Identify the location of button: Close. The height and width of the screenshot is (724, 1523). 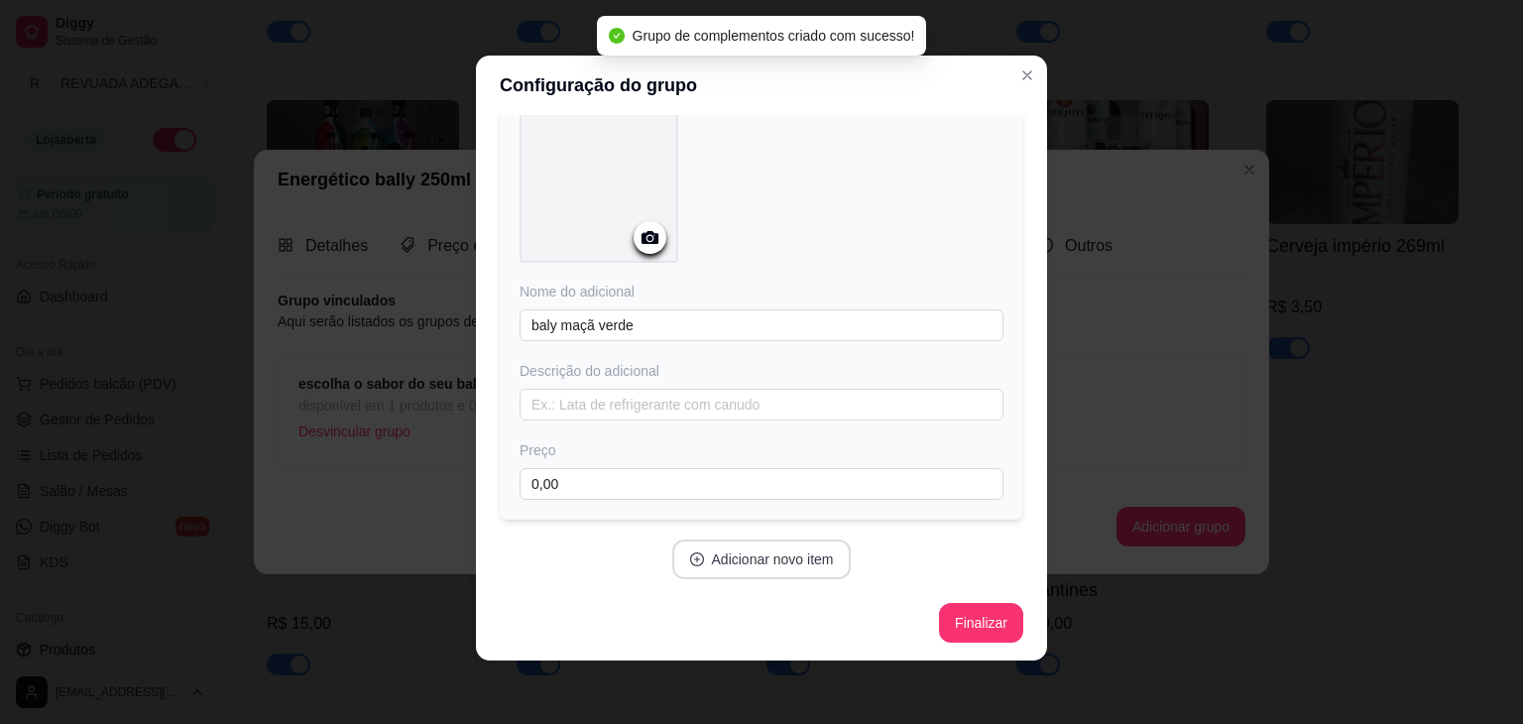
(1027, 75).